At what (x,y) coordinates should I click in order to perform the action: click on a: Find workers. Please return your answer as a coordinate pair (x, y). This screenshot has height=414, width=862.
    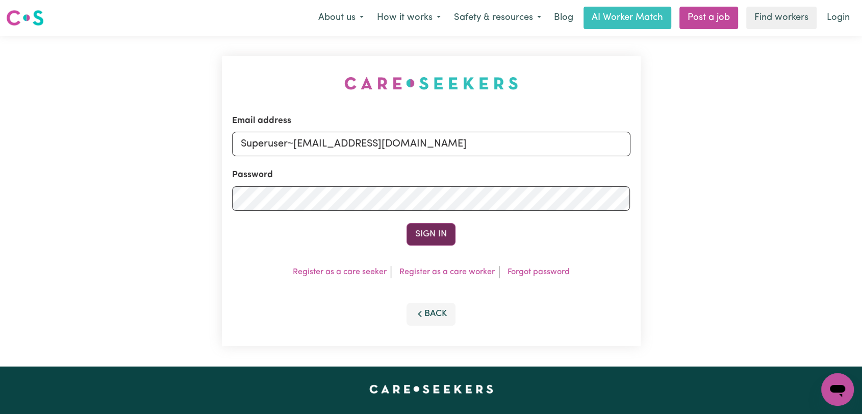
    Looking at the image, I should click on (782, 18).